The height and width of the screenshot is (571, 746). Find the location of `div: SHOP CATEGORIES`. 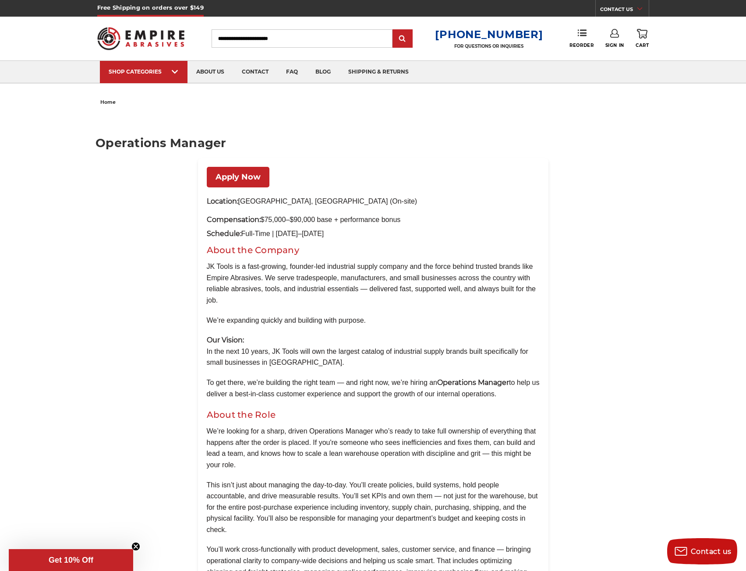

div: SHOP CATEGORIES is located at coordinates (144, 71).